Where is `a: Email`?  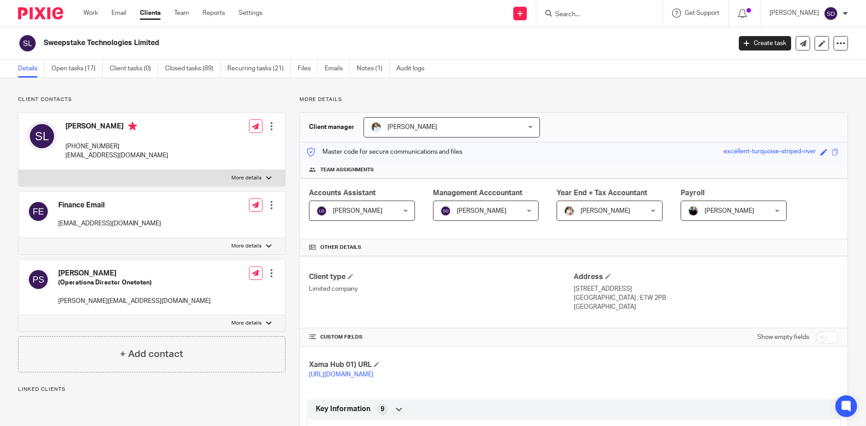
a: Email is located at coordinates (119, 13).